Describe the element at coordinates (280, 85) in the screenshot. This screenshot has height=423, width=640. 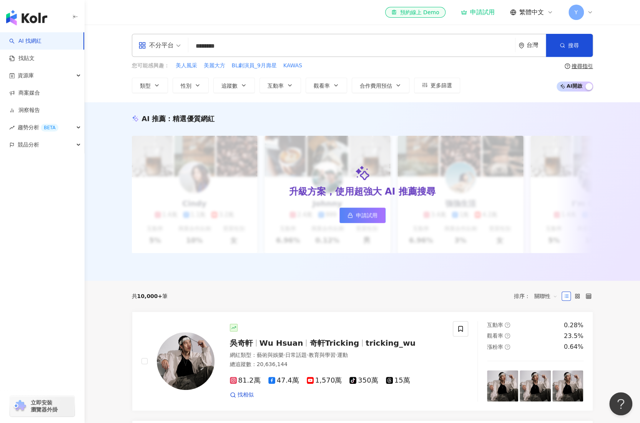
I see `button: 互動率` at that location.